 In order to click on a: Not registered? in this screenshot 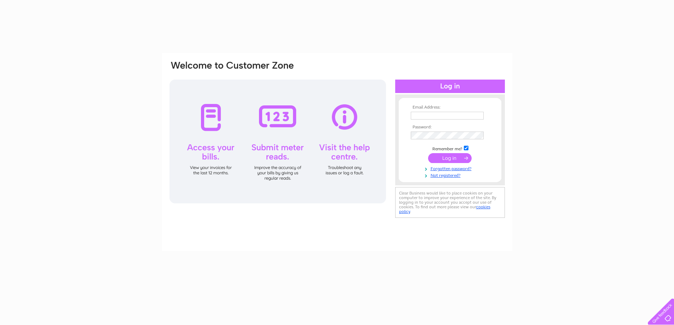, I will do `click(451, 175)`.